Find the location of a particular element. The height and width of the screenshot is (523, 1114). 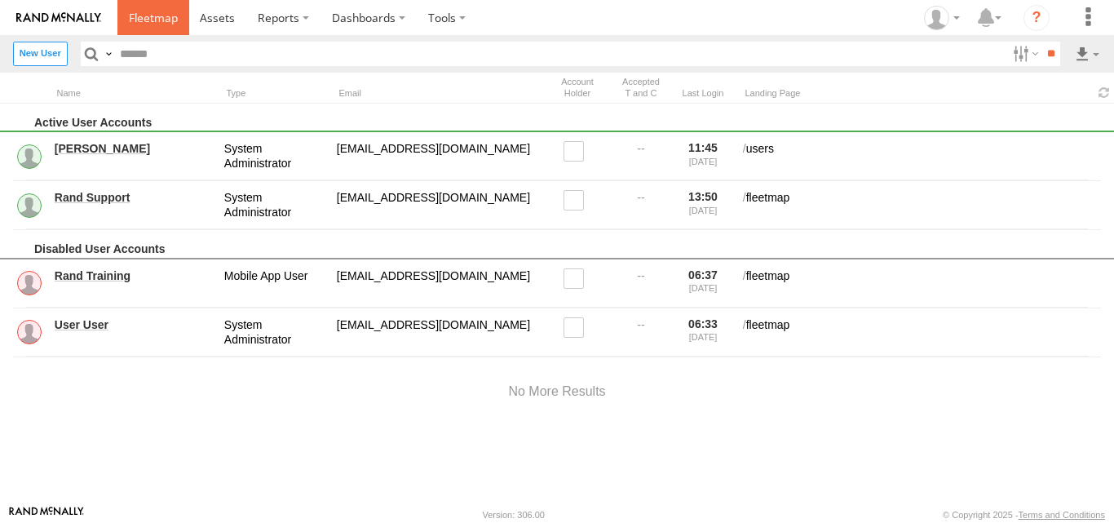

div: © Copyright 2025 - is located at coordinates (1023, 515).